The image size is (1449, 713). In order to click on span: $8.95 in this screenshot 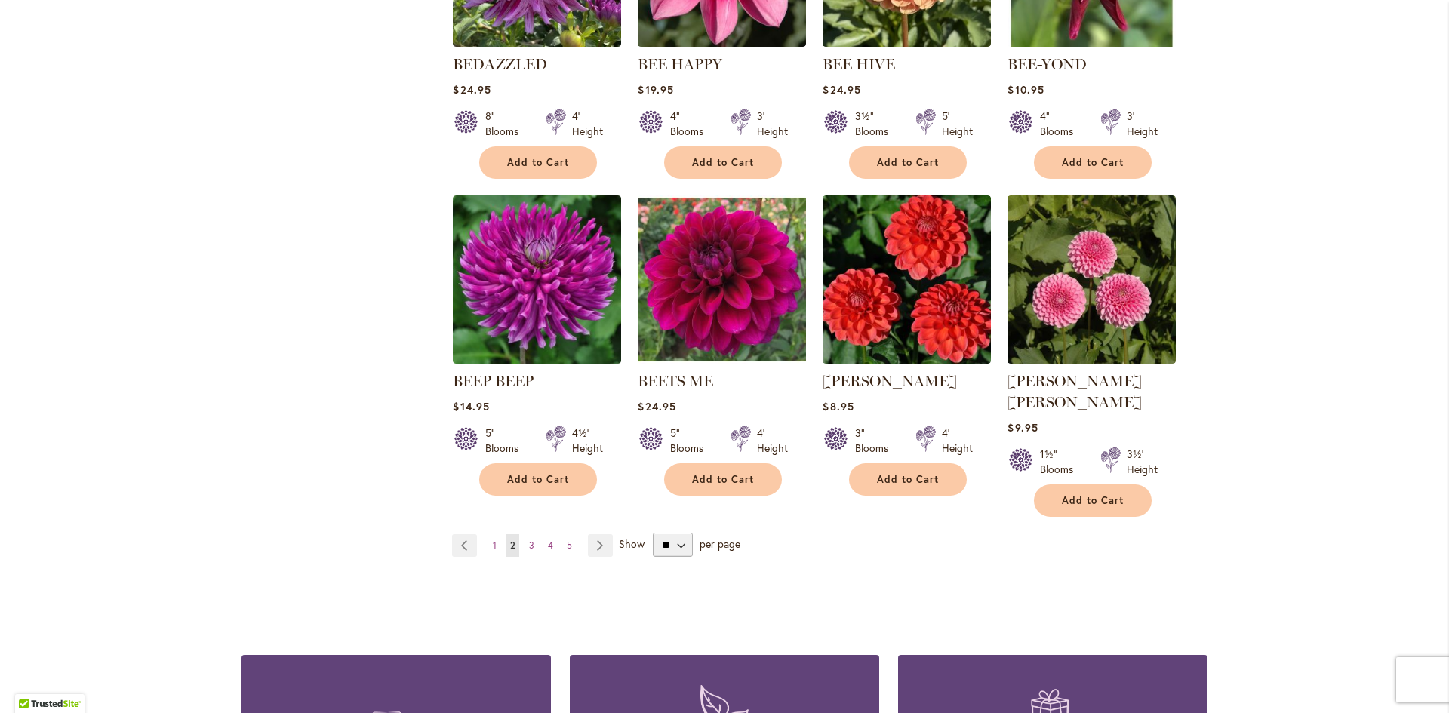, I will do `click(838, 406)`.